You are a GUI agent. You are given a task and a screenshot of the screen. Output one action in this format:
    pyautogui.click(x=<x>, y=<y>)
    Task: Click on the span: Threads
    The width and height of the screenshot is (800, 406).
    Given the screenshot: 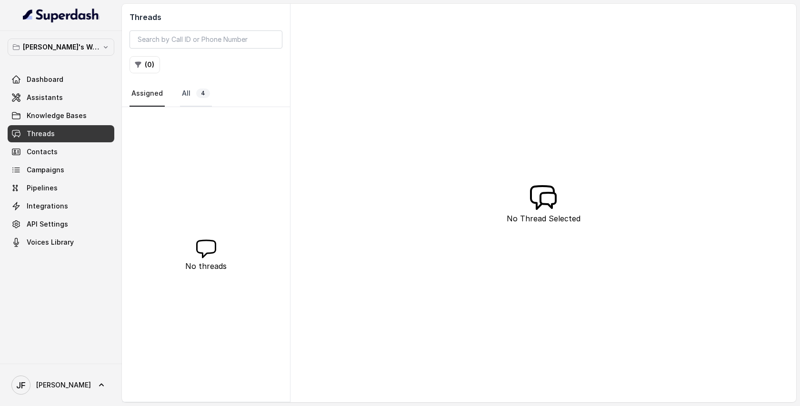 What is the action you would take?
    pyautogui.click(x=40, y=134)
    